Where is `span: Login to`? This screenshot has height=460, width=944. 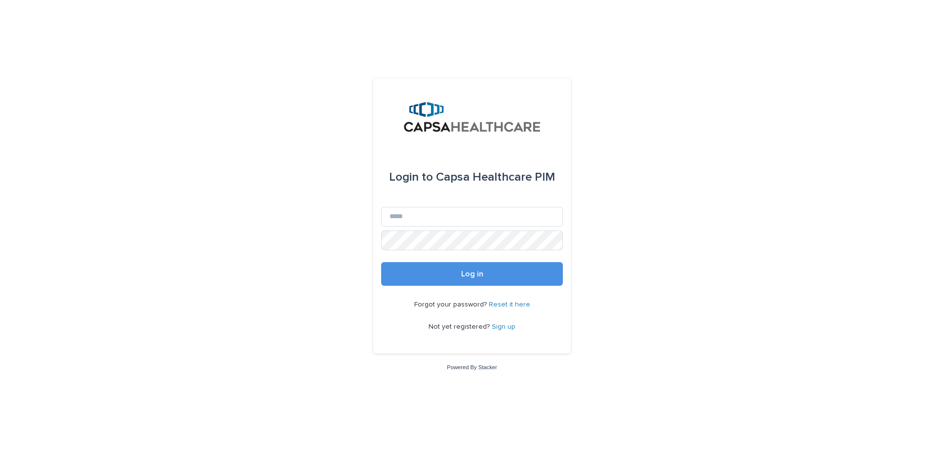
span: Login to is located at coordinates (411, 177).